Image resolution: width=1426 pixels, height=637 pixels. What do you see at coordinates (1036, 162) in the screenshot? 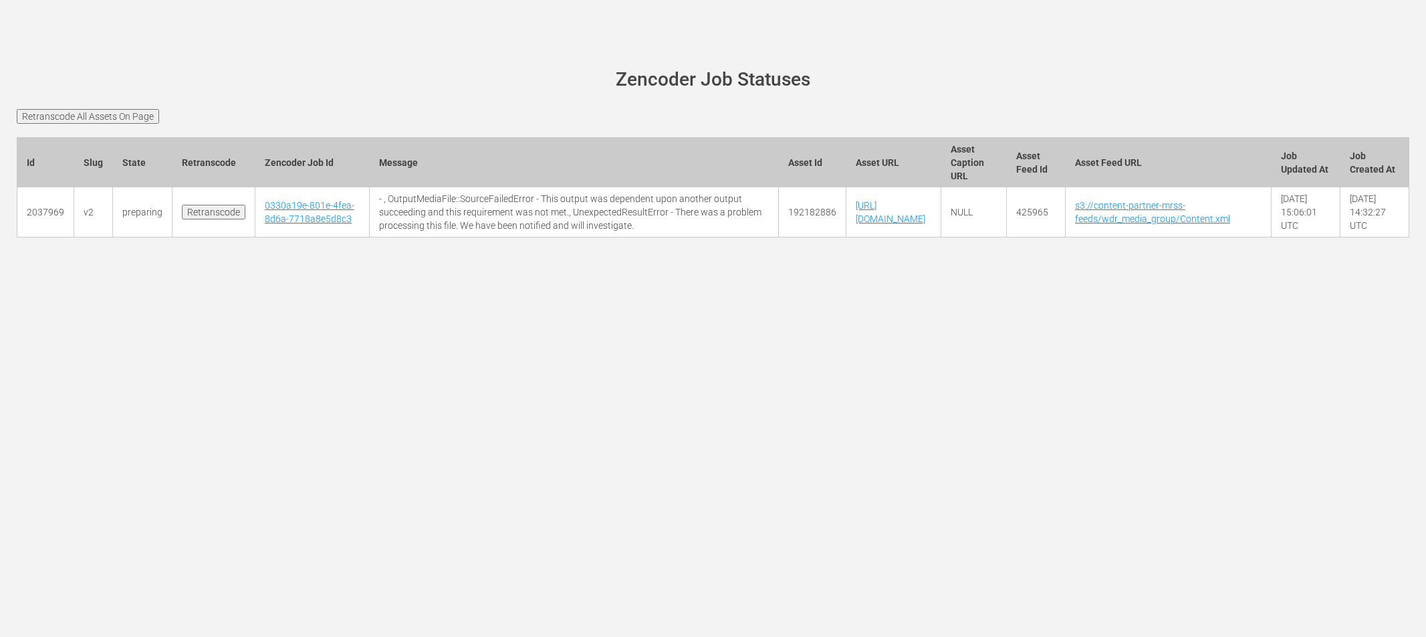
I see `th: Asset Feed Id` at bounding box center [1036, 162].